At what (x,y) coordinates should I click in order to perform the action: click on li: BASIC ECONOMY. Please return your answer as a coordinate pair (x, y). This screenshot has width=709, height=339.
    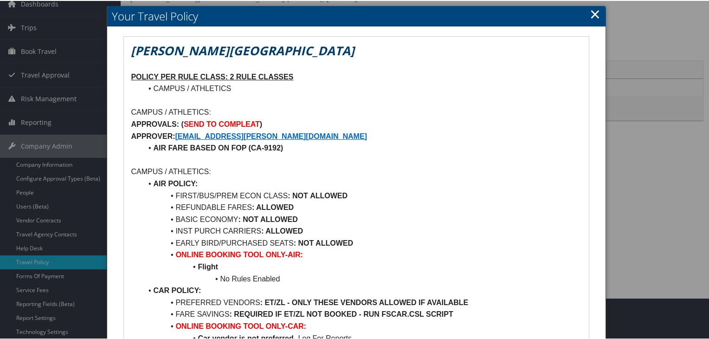
    Looking at the image, I should click on (361, 218).